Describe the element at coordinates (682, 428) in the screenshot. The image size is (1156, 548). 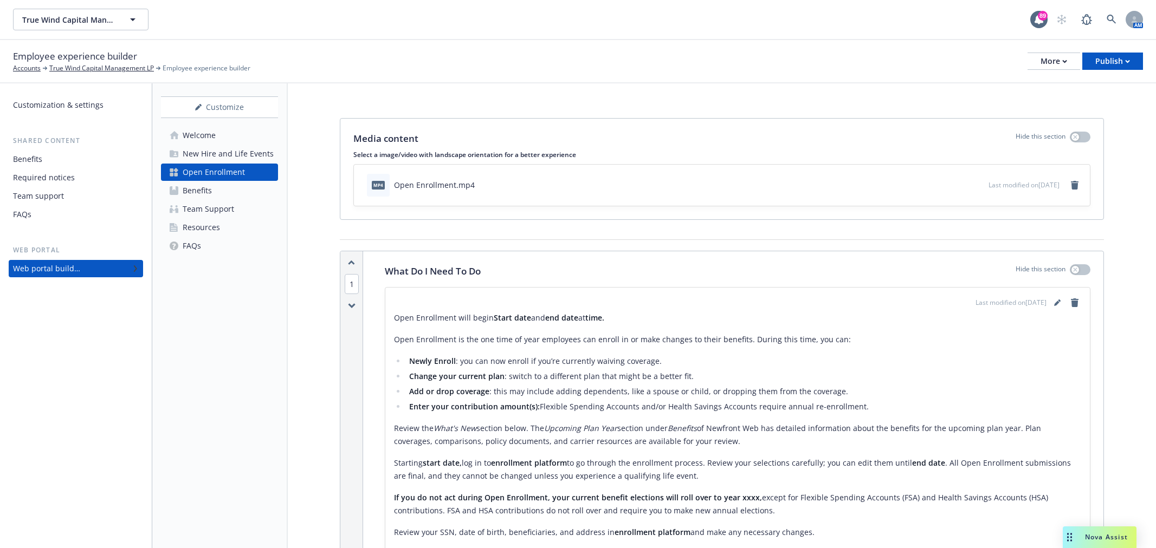
I see `em: Benefits` at that location.